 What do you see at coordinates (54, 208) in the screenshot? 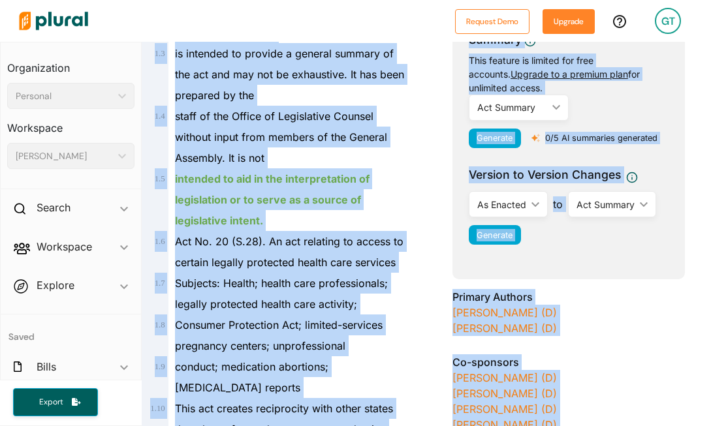
I see `h2: Search` at bounding box center [54, 208].